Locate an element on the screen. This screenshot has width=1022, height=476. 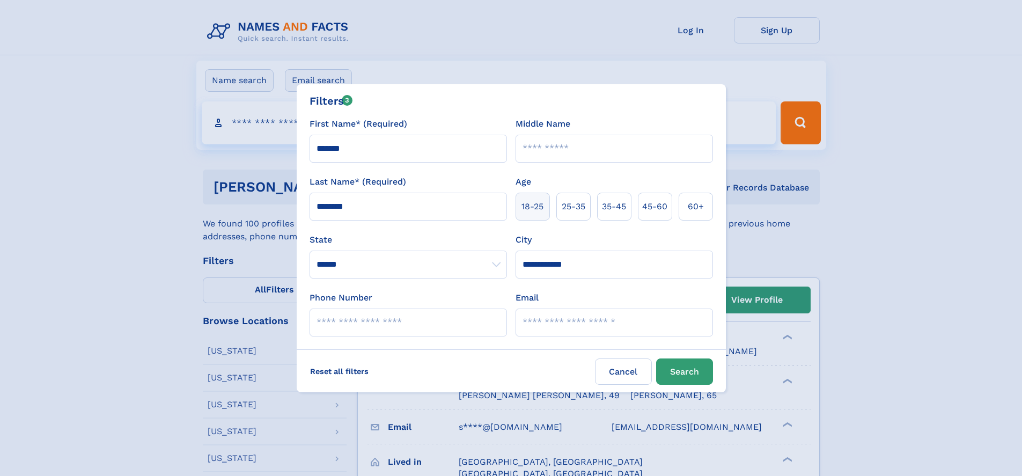
label: State is located at coordinates (408, 240).